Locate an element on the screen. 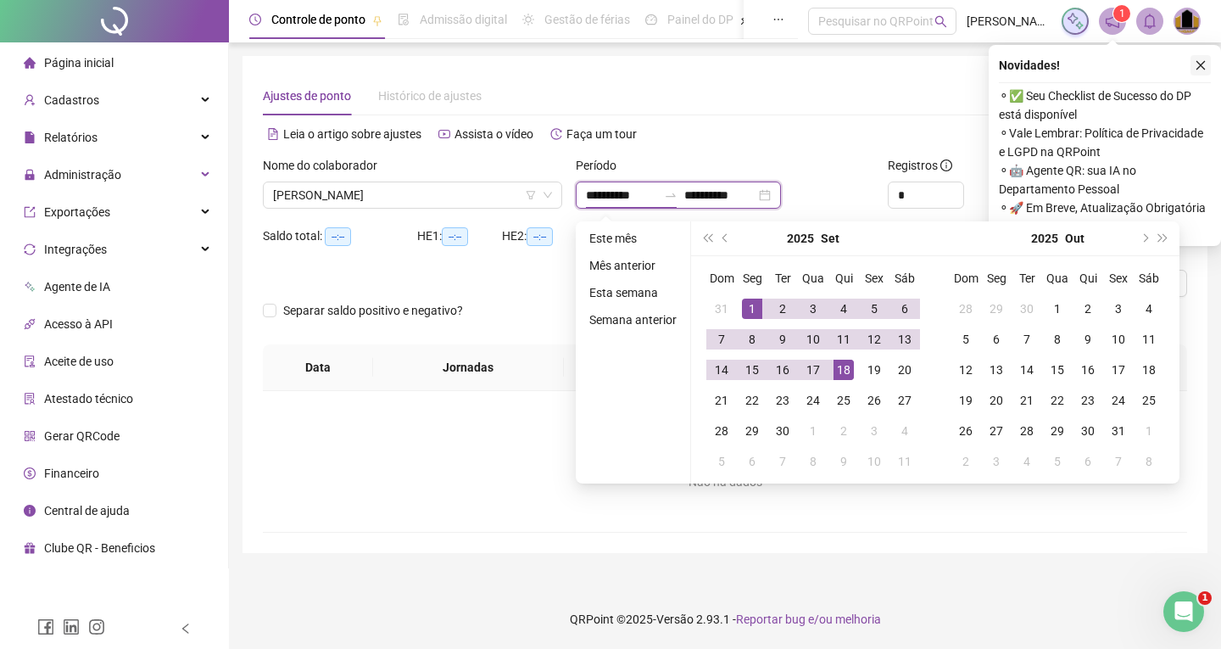 The height and width of the screenshot is (649, 1221). td: 2025-10-15 is located at coordinates (1057, 370).